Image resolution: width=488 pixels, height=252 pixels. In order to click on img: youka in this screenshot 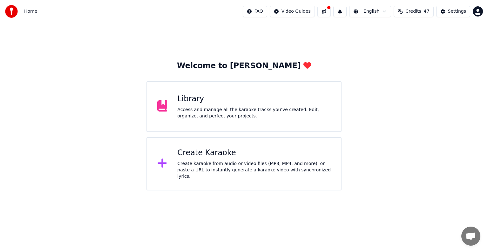, I will do `click(11, 11)`.